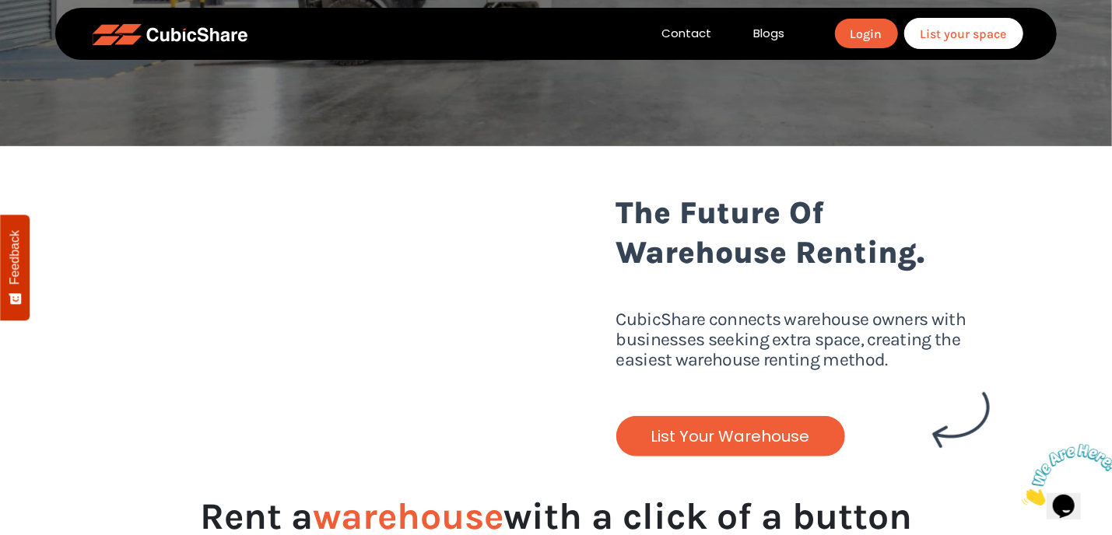 This screenshot has width=1112, height=535. What do you see at coordinates (687, 33) in the screenshot?
I see `a: Contact` at bounding box center [687, 33].